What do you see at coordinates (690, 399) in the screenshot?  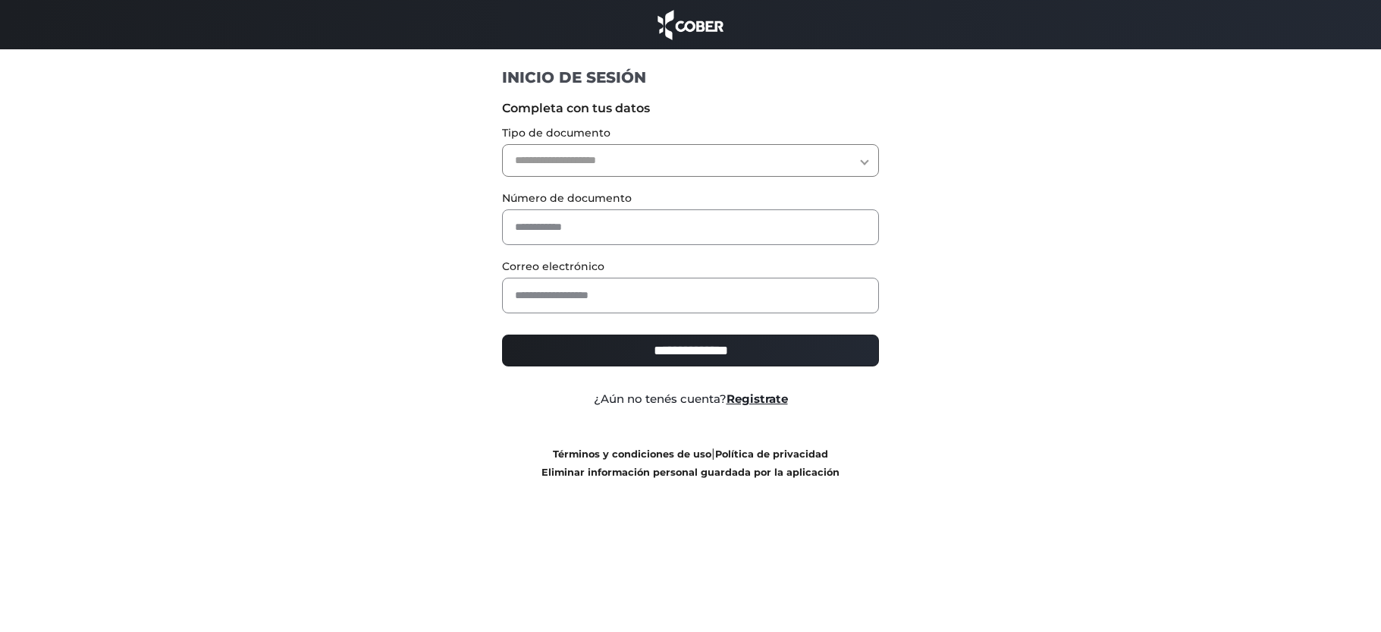 I see `div: ¿Aún no tenés cuenta?` at bounding box center [690, 399].